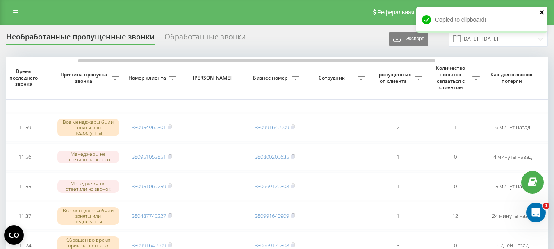  What do you see at coordinates (408, 39) in the screenshot?
I see `button: Экспорт` at bounding box center [408, 39].